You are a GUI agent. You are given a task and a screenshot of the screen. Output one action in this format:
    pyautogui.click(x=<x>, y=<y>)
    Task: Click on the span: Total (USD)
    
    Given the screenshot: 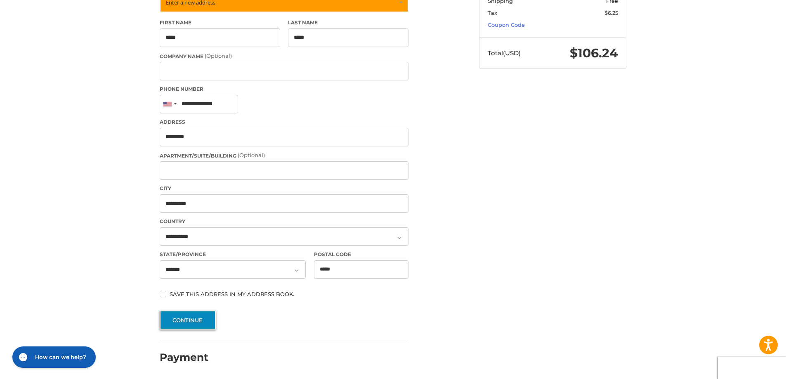 What is the action you would take?
    pyautogui.click(x=504, y=53)
    